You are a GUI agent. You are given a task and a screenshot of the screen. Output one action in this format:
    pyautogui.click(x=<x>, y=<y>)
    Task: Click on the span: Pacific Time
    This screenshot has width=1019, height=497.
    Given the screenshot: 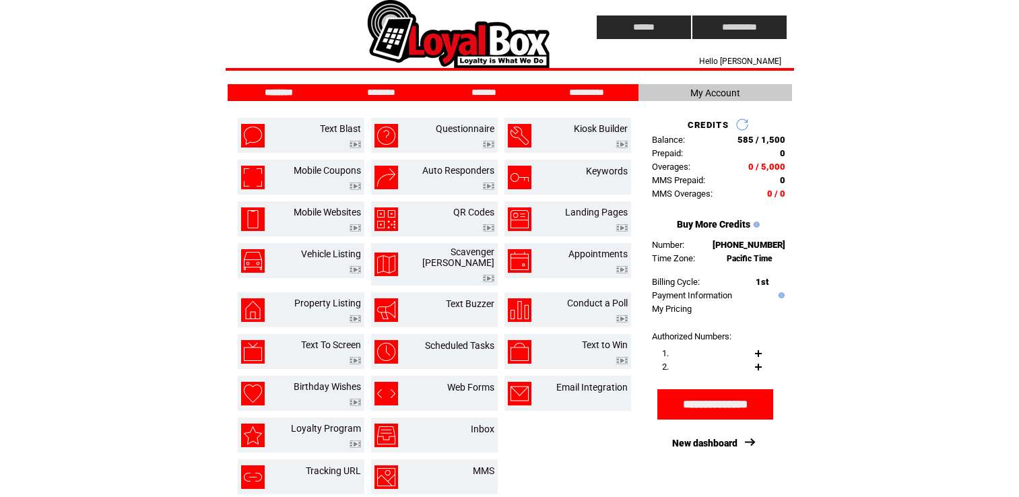 What is the action you would take?
    pyautogui.click(x=749, y=259)
    